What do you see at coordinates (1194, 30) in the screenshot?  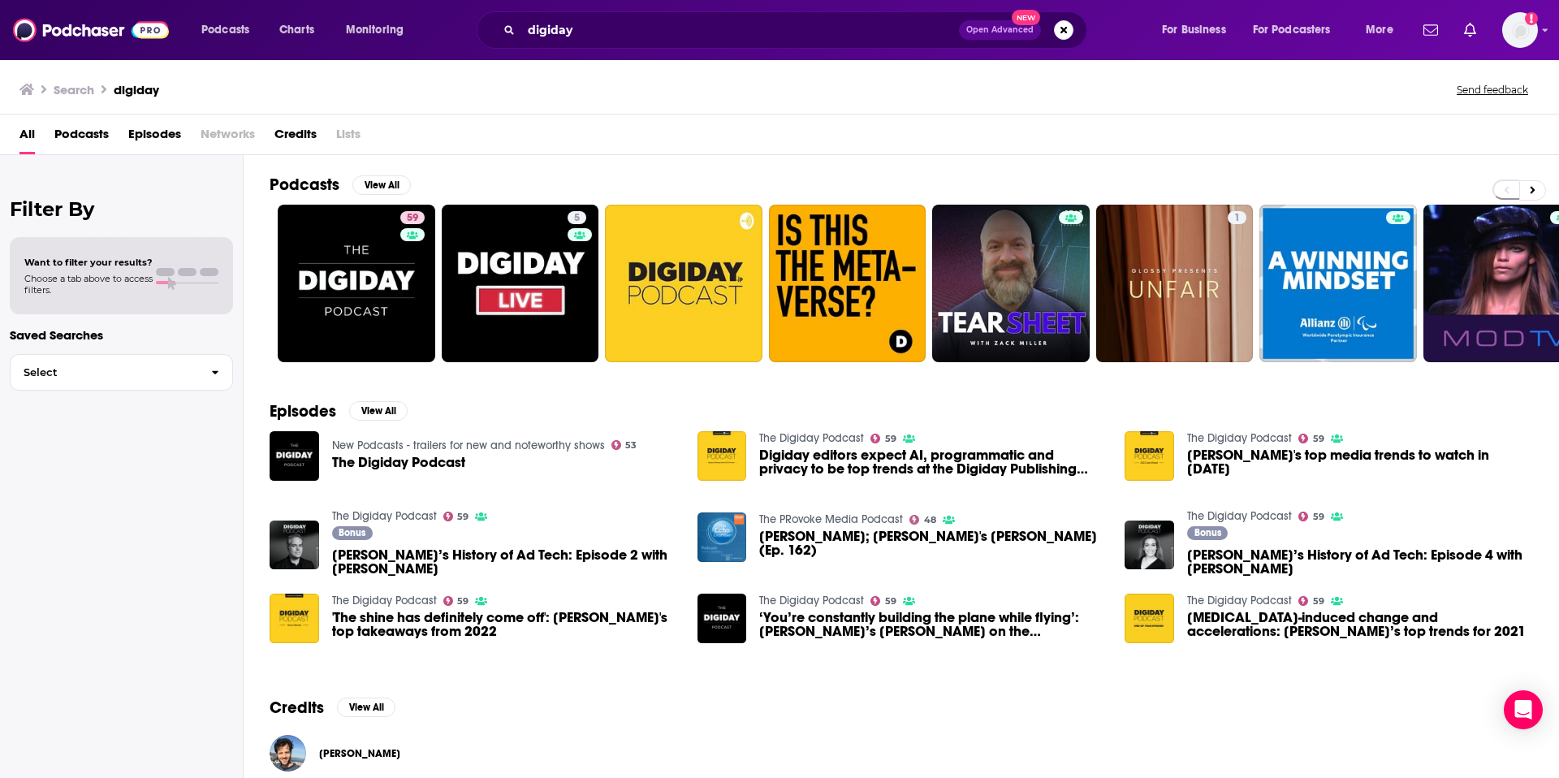 I see `span: For Business` at bounding box center [1194, 30].